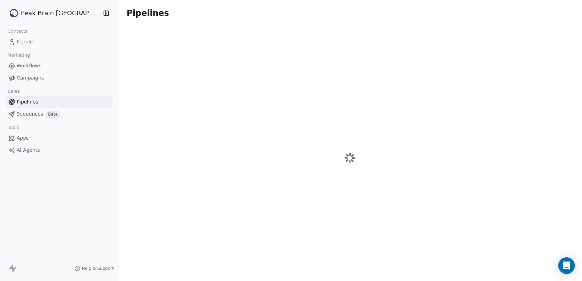  Describe the element at coordinates (13, 128) in the screenshot. I see `span: Tools` at that location.